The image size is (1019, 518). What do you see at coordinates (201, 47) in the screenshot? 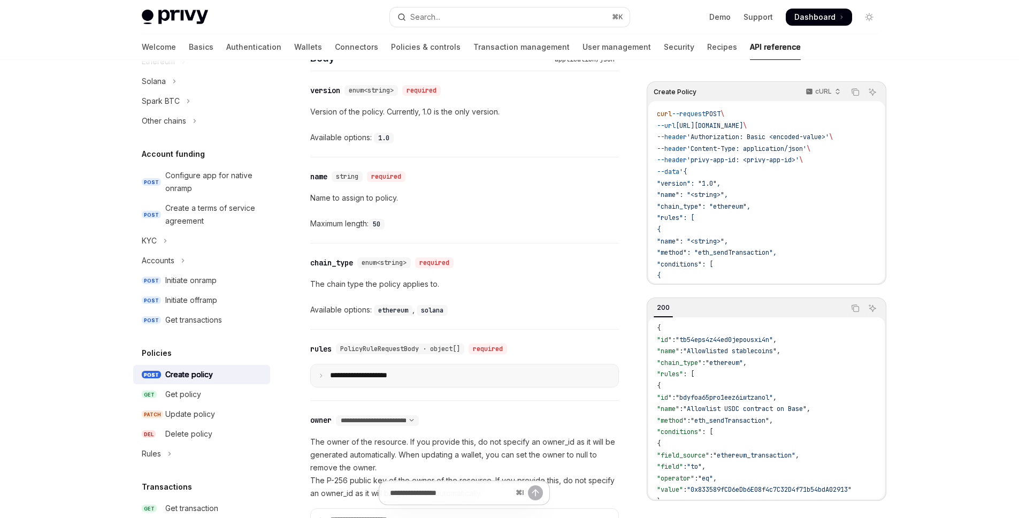
I see `a: Basics` at bounding box center [201, 47].